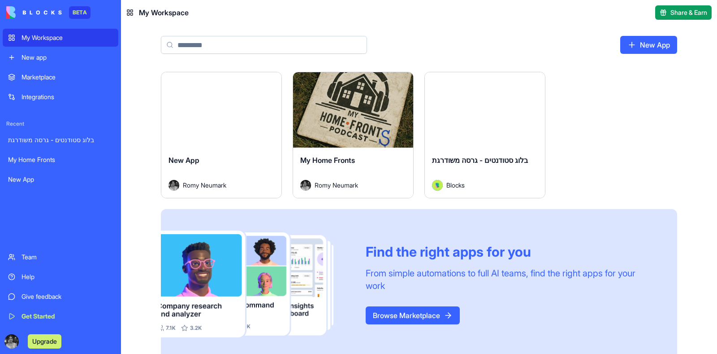 The width and height of the screenshot is (717, 354). I want to click on span: My Home Fronts, so click(328, 160).